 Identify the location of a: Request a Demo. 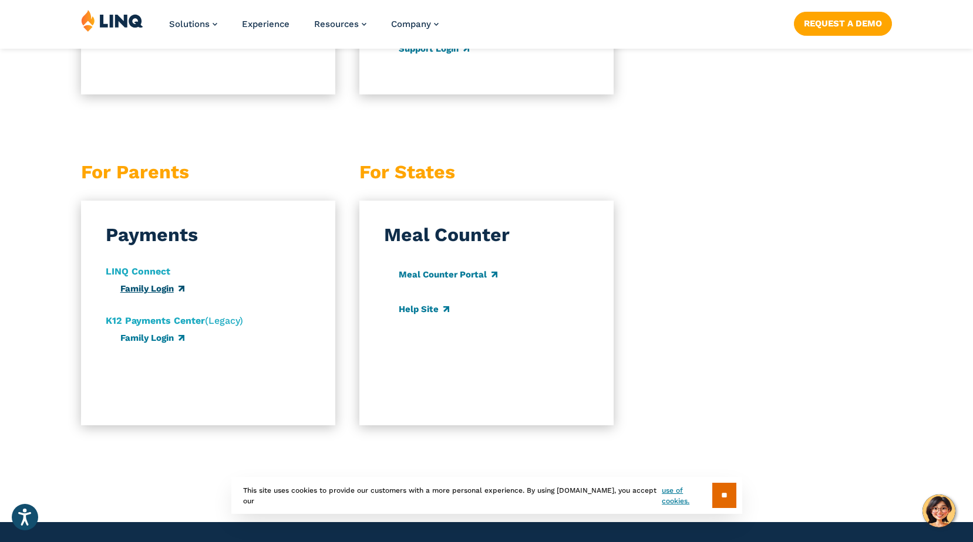
(843, 23).